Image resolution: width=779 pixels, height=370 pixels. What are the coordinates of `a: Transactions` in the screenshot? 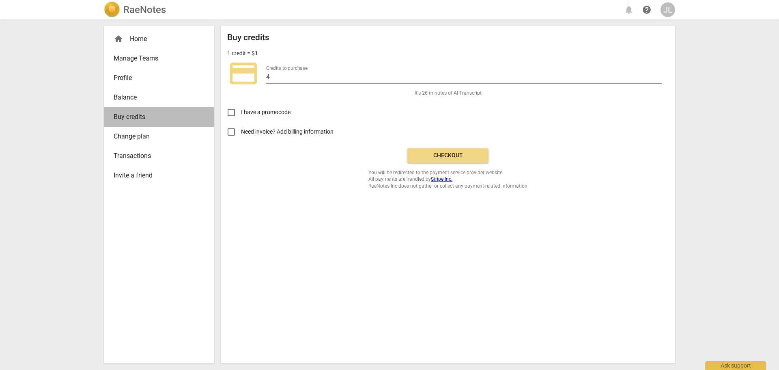 It's located at (159, 156).